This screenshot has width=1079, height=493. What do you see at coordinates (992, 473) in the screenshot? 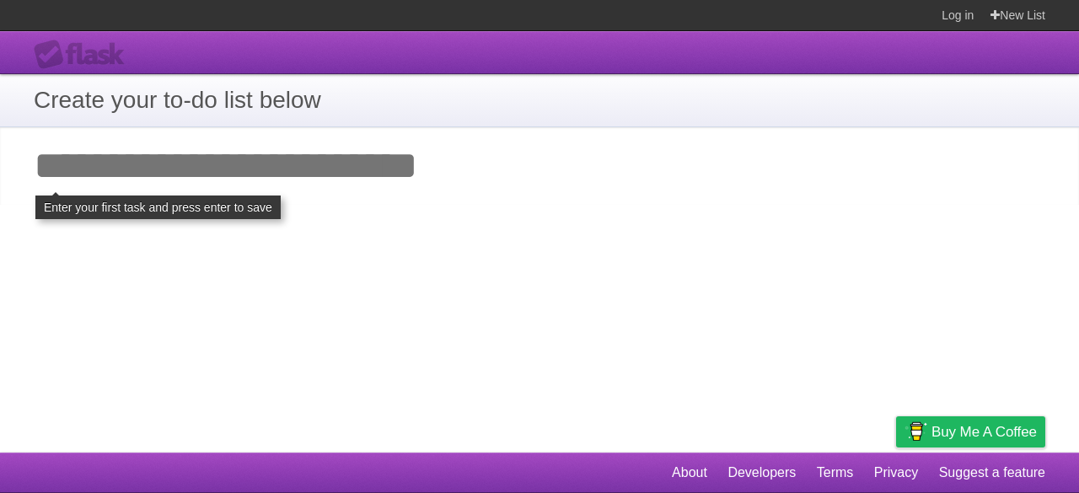
I see `a: Suggest a feature` at bounding box center [992, 473].